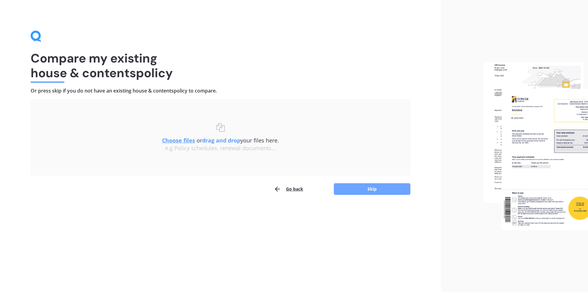 This screenshot has width=588, height=292. I want to click on span: or your files here., so click(221, 140).